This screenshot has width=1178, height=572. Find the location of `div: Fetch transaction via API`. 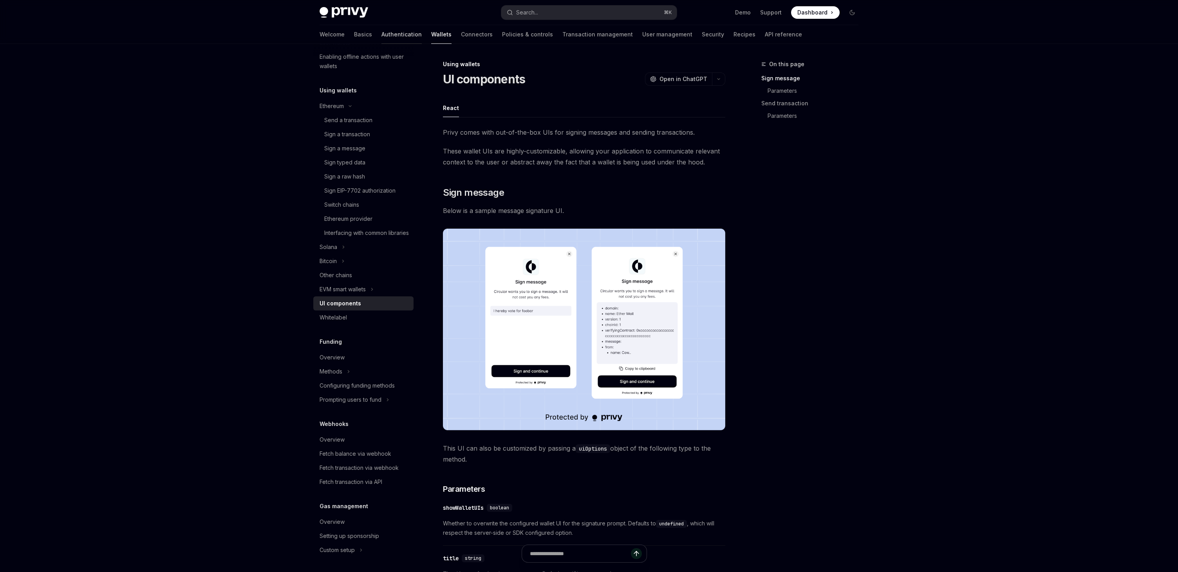

div: Fetch transaction via API is located at coordinates (351, 482).